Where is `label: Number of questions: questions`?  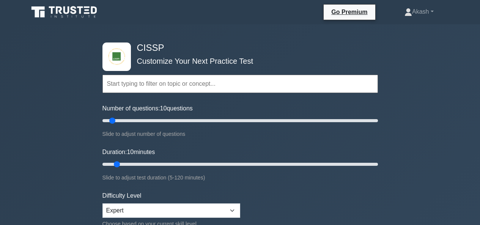
label: Number of questions: questions is located at coordinates (147, 108).